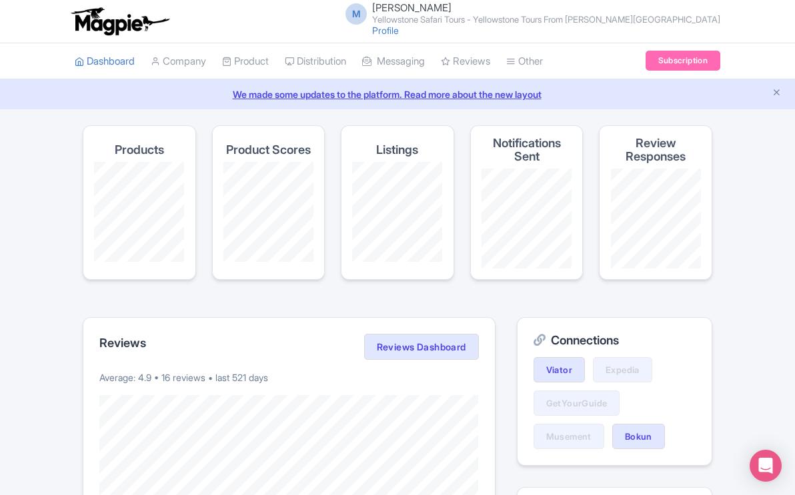 This screenshot has height=495, width=795. Describe the element at coordinates (655, 150) in the screenshot. I see `h4: Review Responses` at that location.